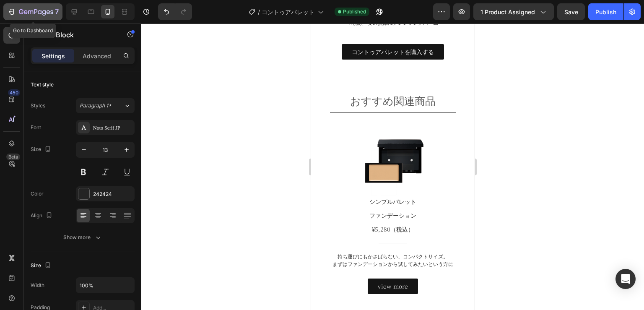  I want to click on span: Paragraph 1*, so click(96, 106).